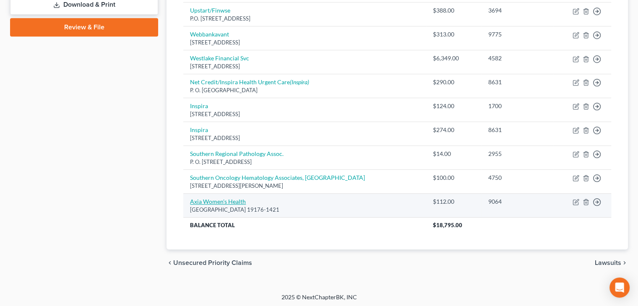 This screenshot has height=306, width=638. I want to click on div: $14.00, so click(454, 154).